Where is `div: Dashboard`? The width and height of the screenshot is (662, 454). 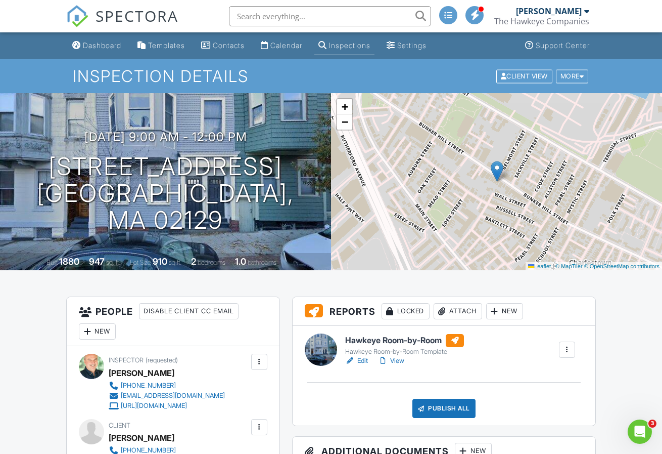
div: Dashboard is located at coordinates (102, 45).